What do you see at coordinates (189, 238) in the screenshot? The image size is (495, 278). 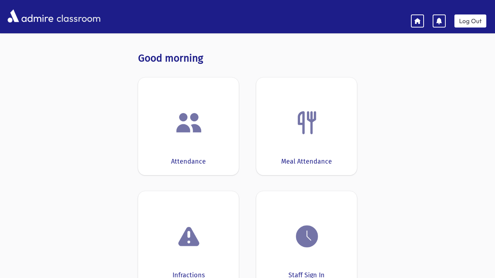 I see `img: exclamation.png` at bounding box center [189, 238].